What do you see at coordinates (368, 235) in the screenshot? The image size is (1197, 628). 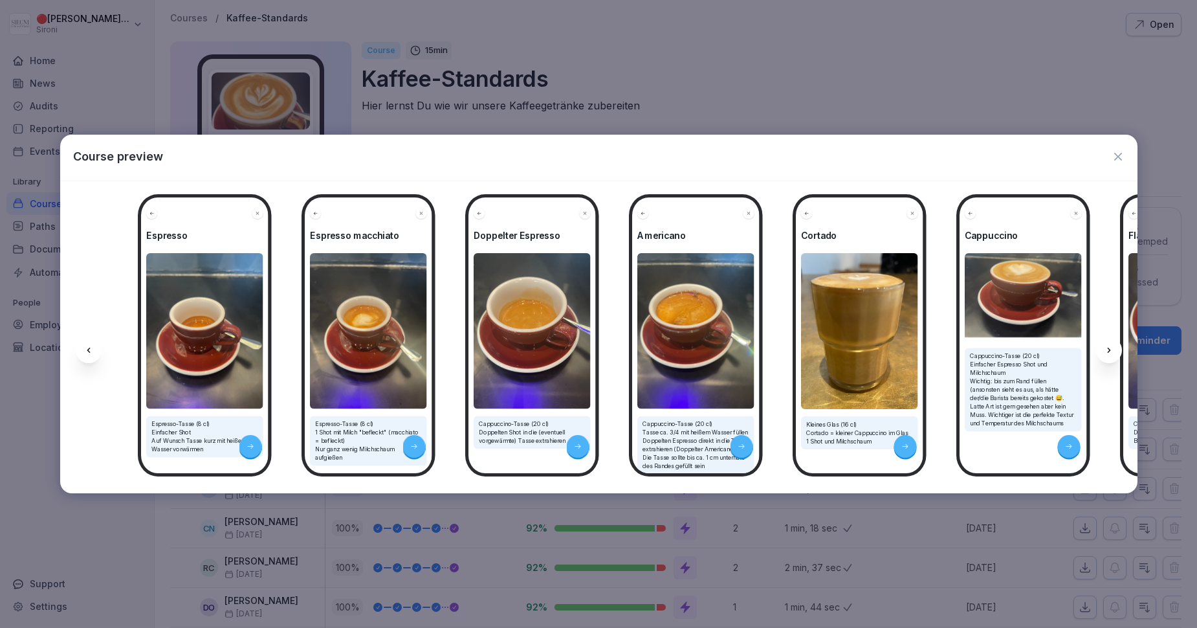 I see `h4: Espresso macchiato` at bounding box center [368, 235].